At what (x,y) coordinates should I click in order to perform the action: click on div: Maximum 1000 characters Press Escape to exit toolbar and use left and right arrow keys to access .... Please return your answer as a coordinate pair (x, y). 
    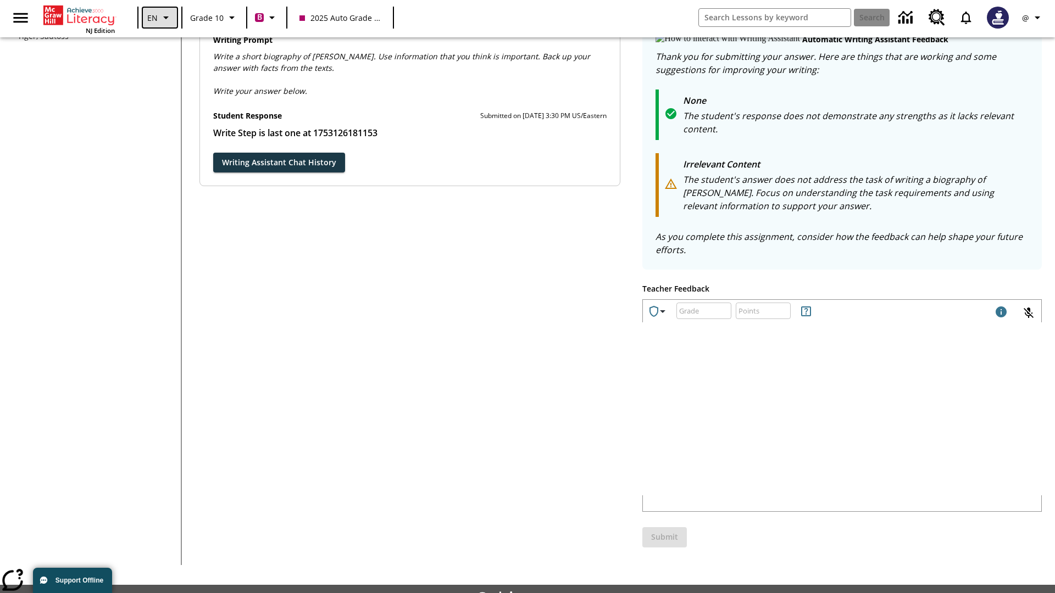
    Looking at the image, I should click on (1001, 313).